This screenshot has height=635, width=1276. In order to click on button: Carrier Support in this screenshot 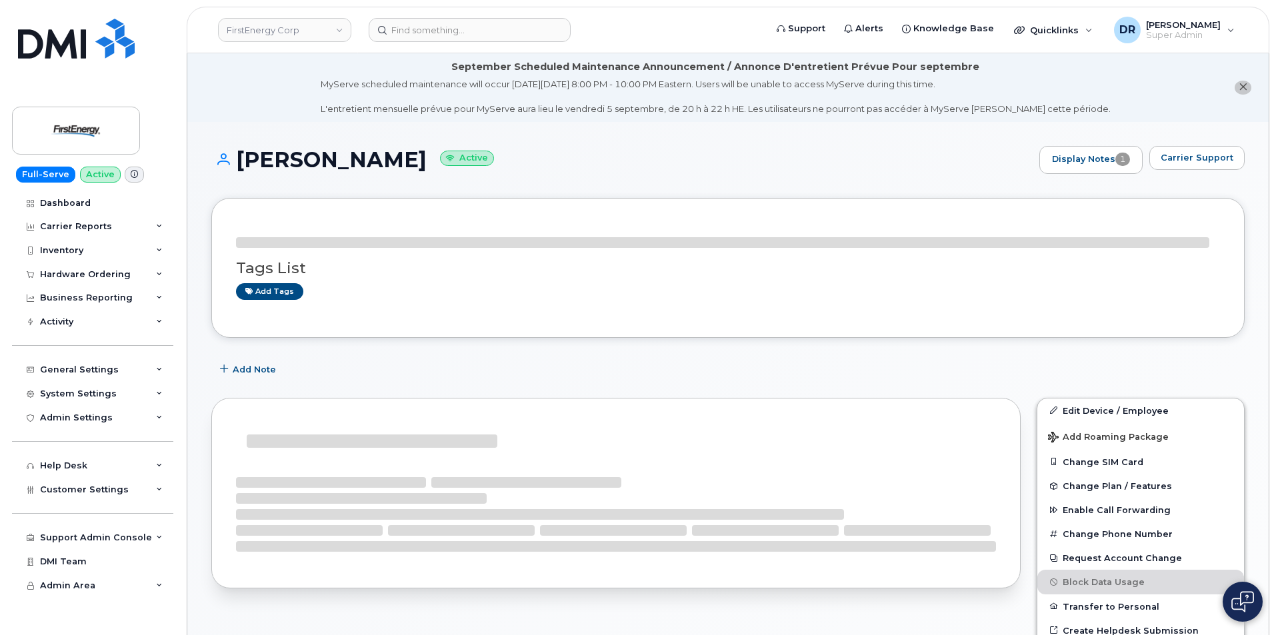, I will do `click(1197, 158)`.